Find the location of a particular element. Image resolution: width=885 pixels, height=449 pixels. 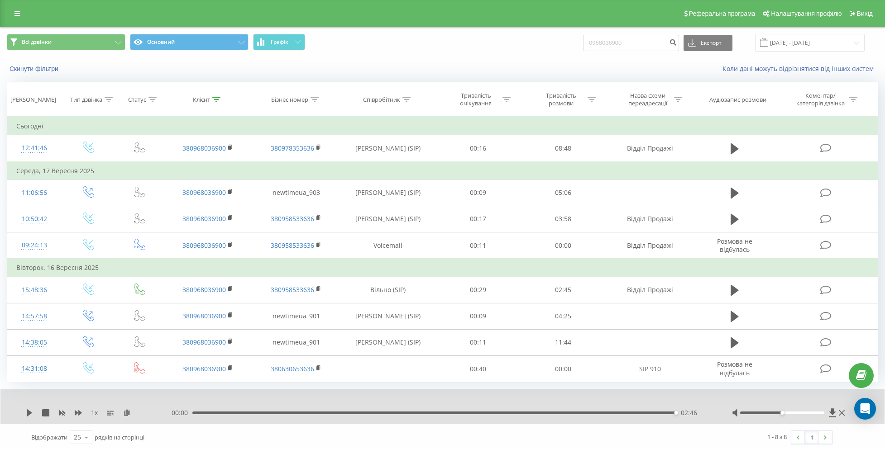

button: Графік is located at coordinates (279, 42).